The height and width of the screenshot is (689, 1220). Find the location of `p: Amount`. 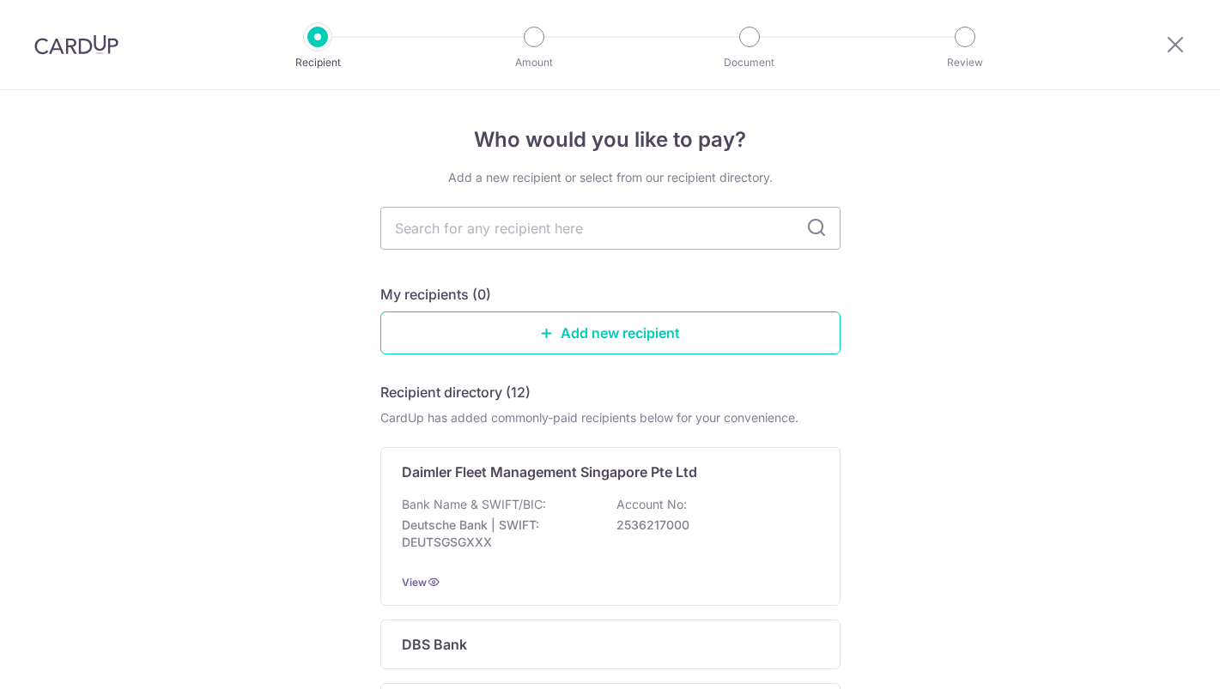

p: Amount is located at coordinates (534, 63).